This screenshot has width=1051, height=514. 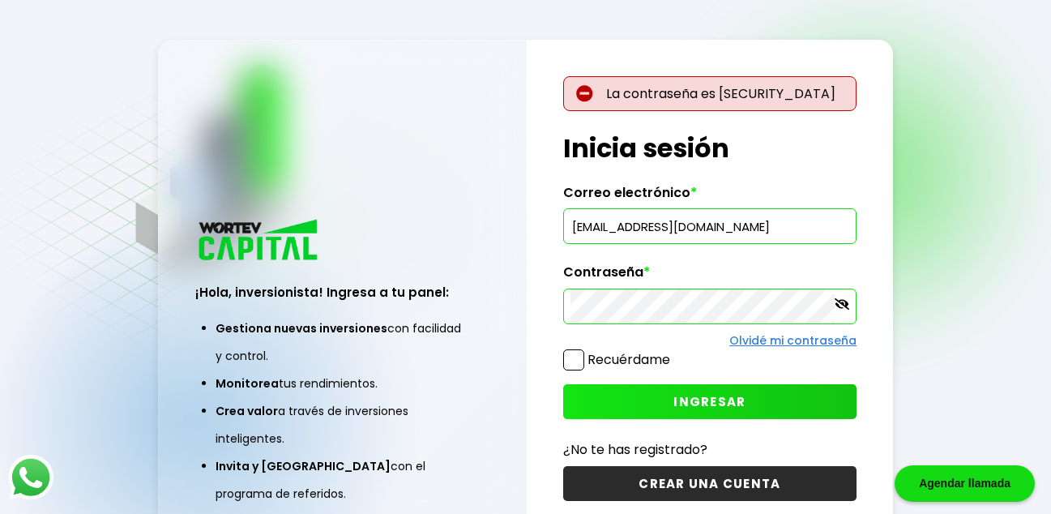 What do you see at coordinates (342, 292) in the screenshot?
I see `h3: ¡Hola, inversionista! Ingresa a tu panel:` at bounding box center [342, 292].